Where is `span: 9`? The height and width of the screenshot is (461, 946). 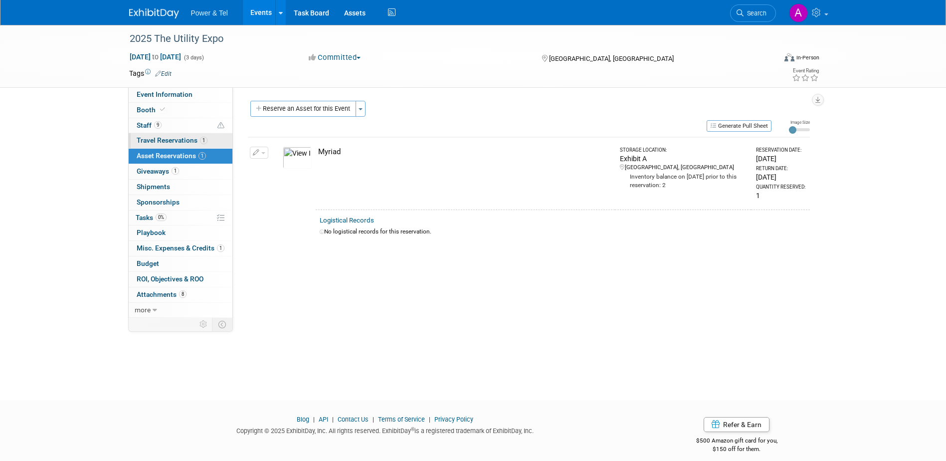 span: 9 is located at coordinates (158, 125).